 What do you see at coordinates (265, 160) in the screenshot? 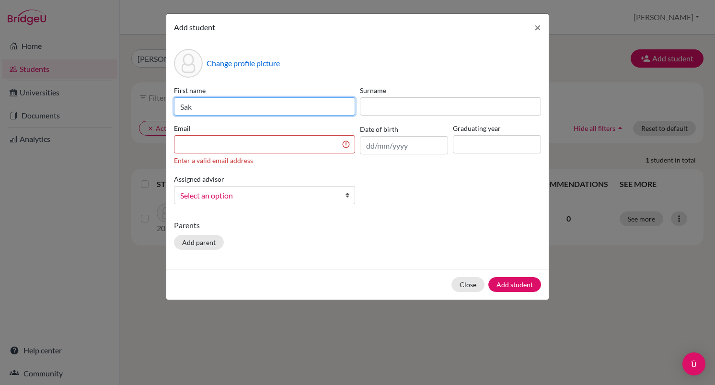
I see `div: Enter a valid email address` at bounding box center [265, 160].